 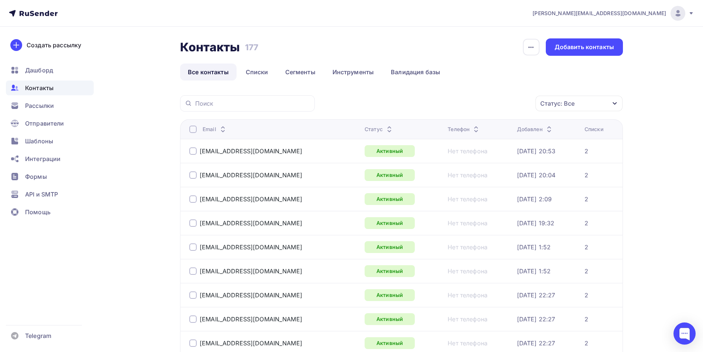 What do you see at coordinates (379, 129) in the screenshot?
I see `div: Статус` at bounding box center [379, 129].